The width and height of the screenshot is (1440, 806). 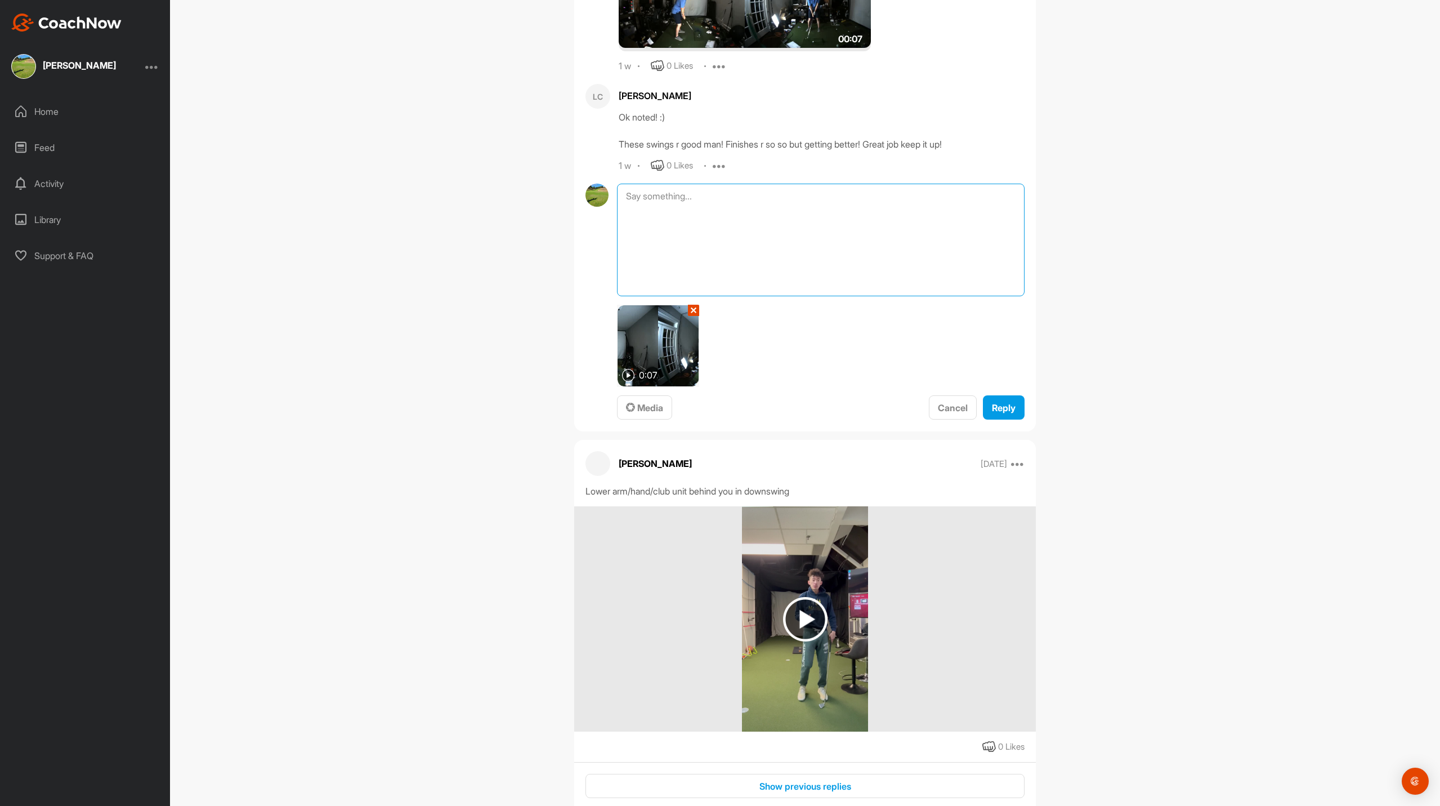 I want to click on div: Support & FAQ, so click(x=86, y=256).